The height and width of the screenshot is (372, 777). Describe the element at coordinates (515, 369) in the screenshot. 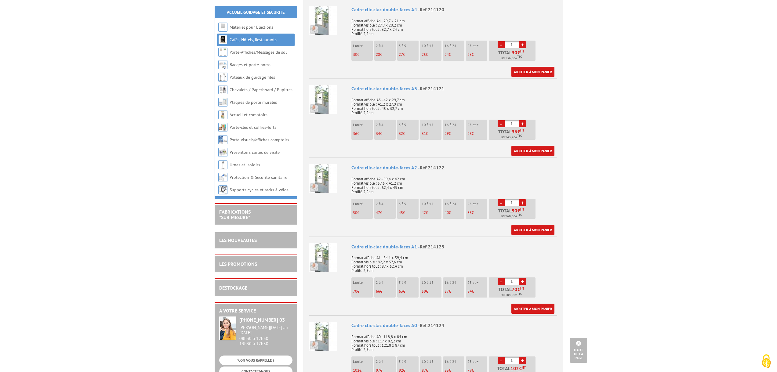

I see `span: 102` at that location.